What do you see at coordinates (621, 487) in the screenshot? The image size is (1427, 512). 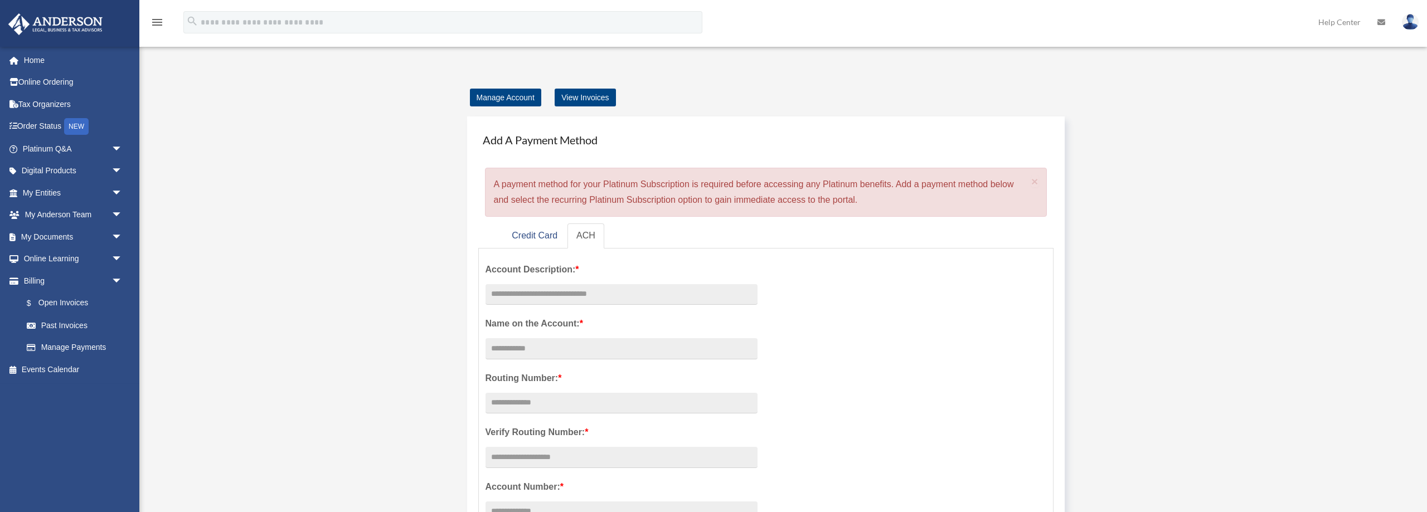 I see `label: Account Number:` at bounding box center [621, 487].